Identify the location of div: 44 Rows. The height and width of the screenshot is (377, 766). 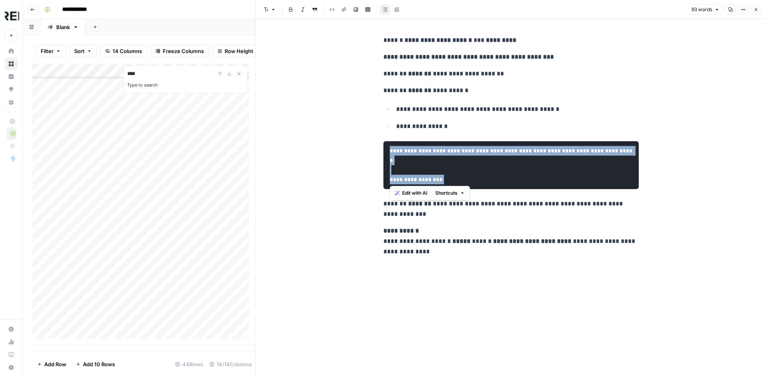
(189, 364).